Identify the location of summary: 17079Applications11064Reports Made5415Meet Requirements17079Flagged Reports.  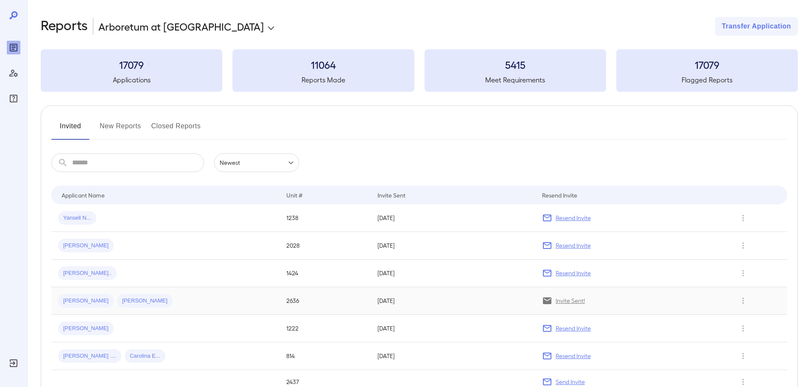
(419, 70).